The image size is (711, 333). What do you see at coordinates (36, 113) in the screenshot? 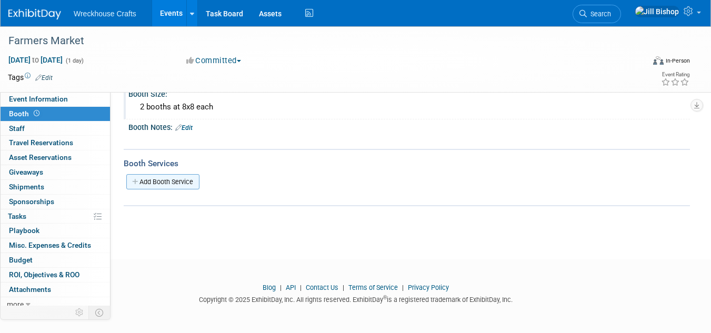
I see `span: Booth not reserved yet` at bounding box center [36, 113].